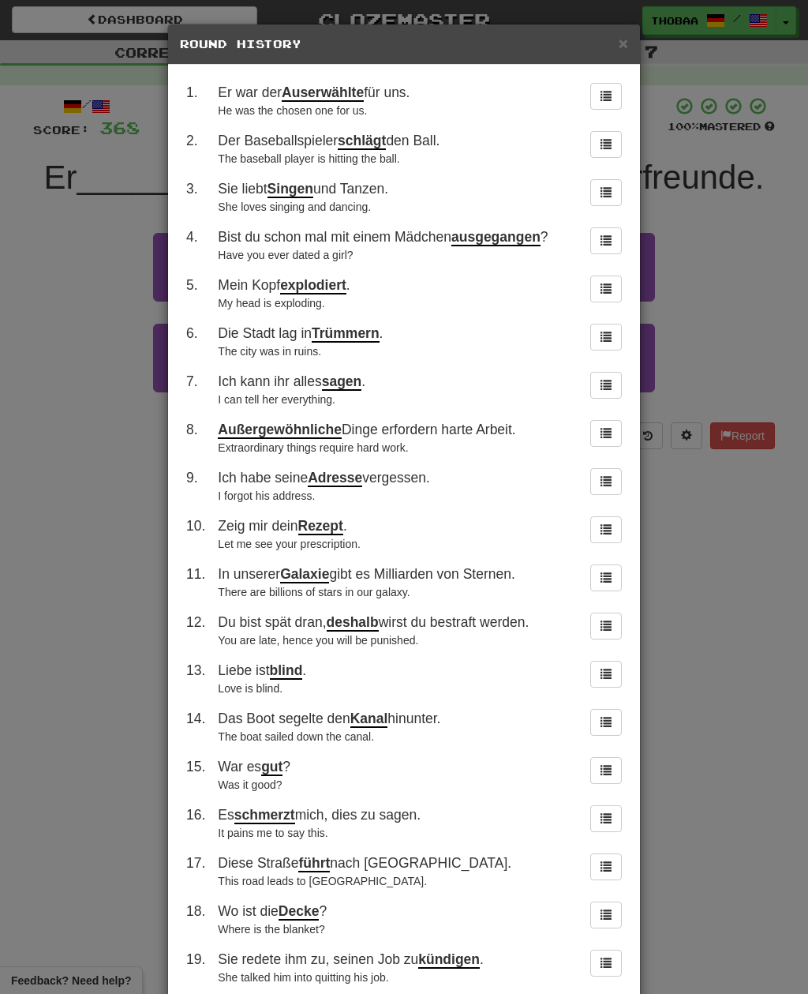 The image size is (808, 994). Describe the element at coordinates (395, 448) in the screenshot. I see `div: Extraordinary things require hard work.` at that location.